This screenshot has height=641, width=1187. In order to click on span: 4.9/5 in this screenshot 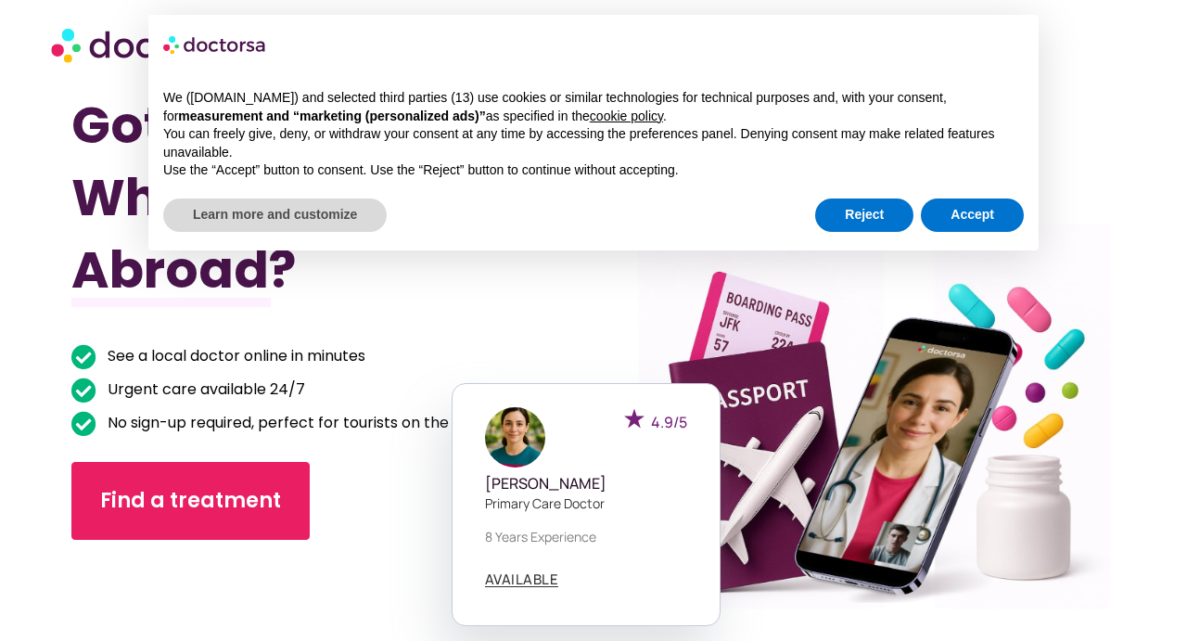, I will do `click(668, 422)`.